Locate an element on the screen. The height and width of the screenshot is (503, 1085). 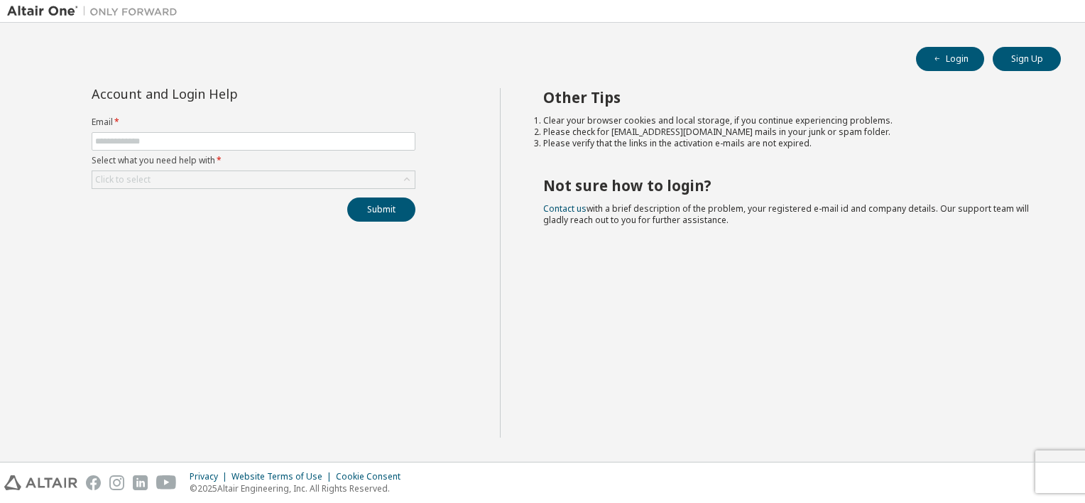
img: linkedin.svg is located at coordinates (140, 482).